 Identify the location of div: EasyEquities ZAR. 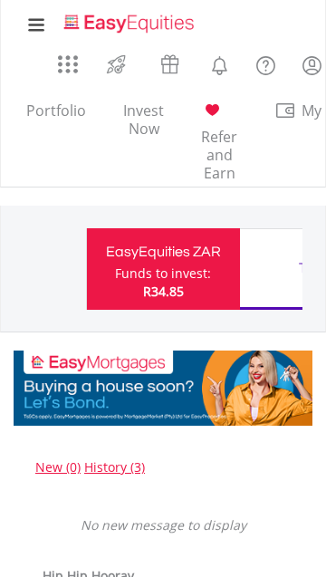
(163, 252).